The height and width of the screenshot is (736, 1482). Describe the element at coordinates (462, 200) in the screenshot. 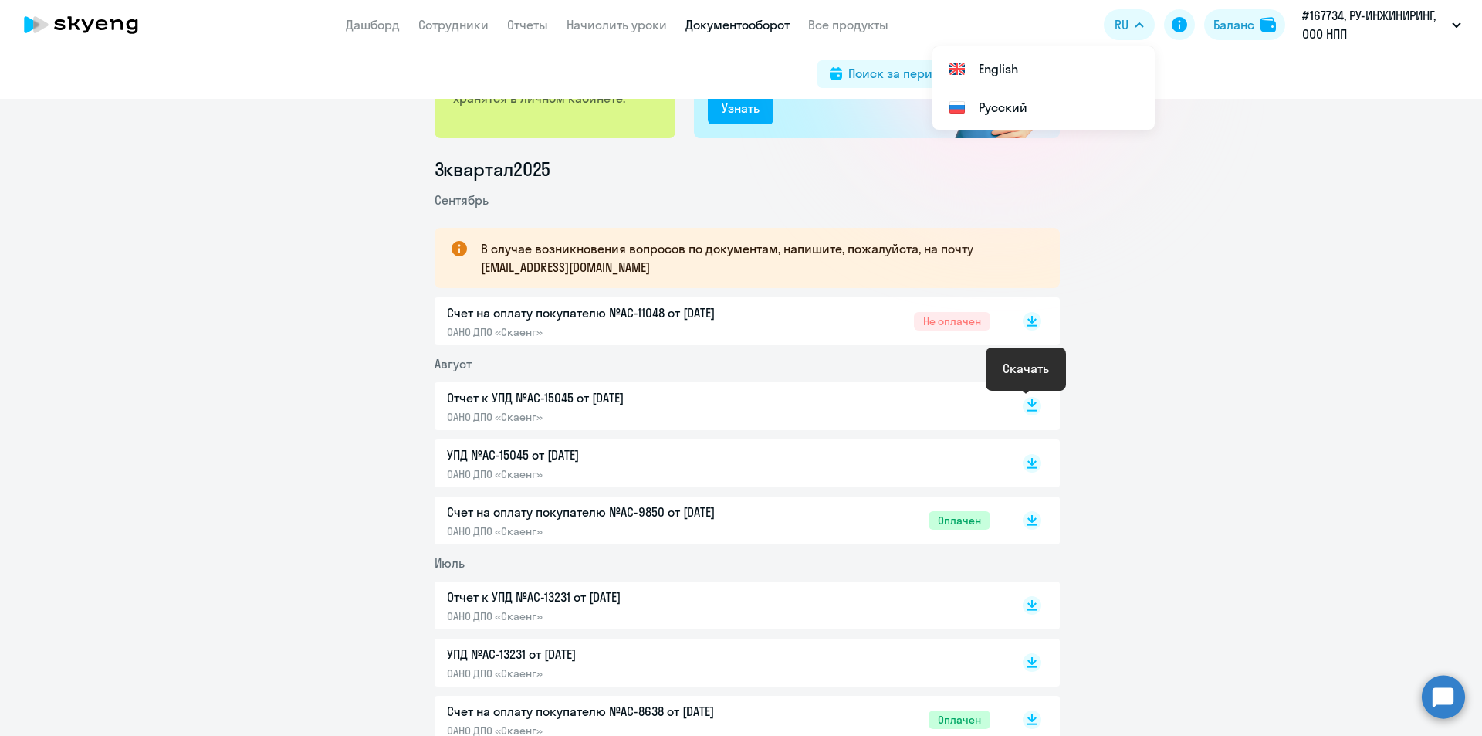

I see `span: Сентябрь` at that location.